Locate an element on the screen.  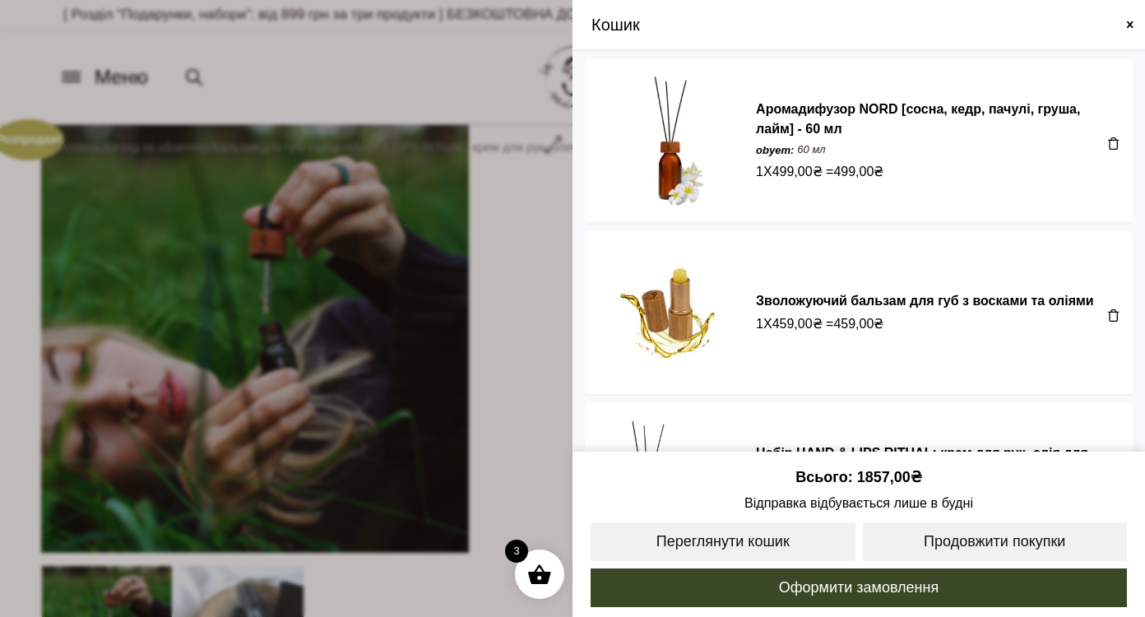
a: Набір HAND & LIPS RITUAL: крем для рук, олія для кутикули, бальзам для губ - NORD is located at coordinates (922, 462).